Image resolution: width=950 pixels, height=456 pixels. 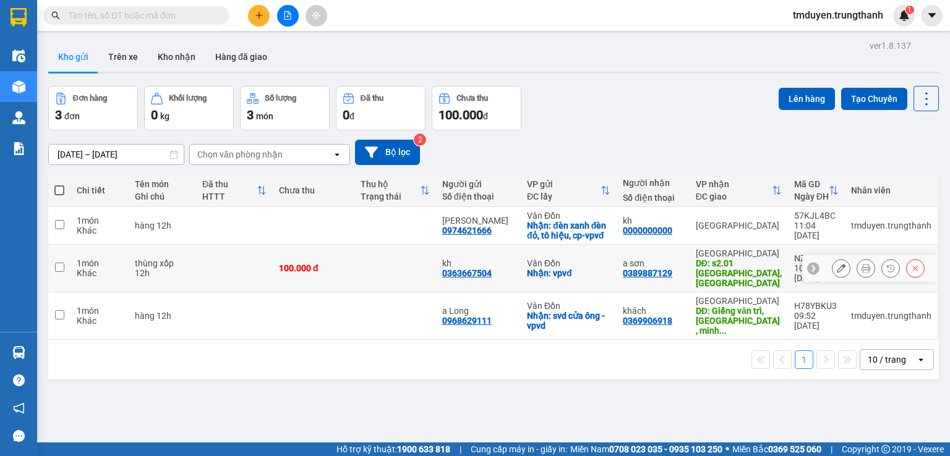 What do you see at coordinates (890, 46) in the screenshot?
I see `div: ver 1.8.137` at bounding box center [890, 46].